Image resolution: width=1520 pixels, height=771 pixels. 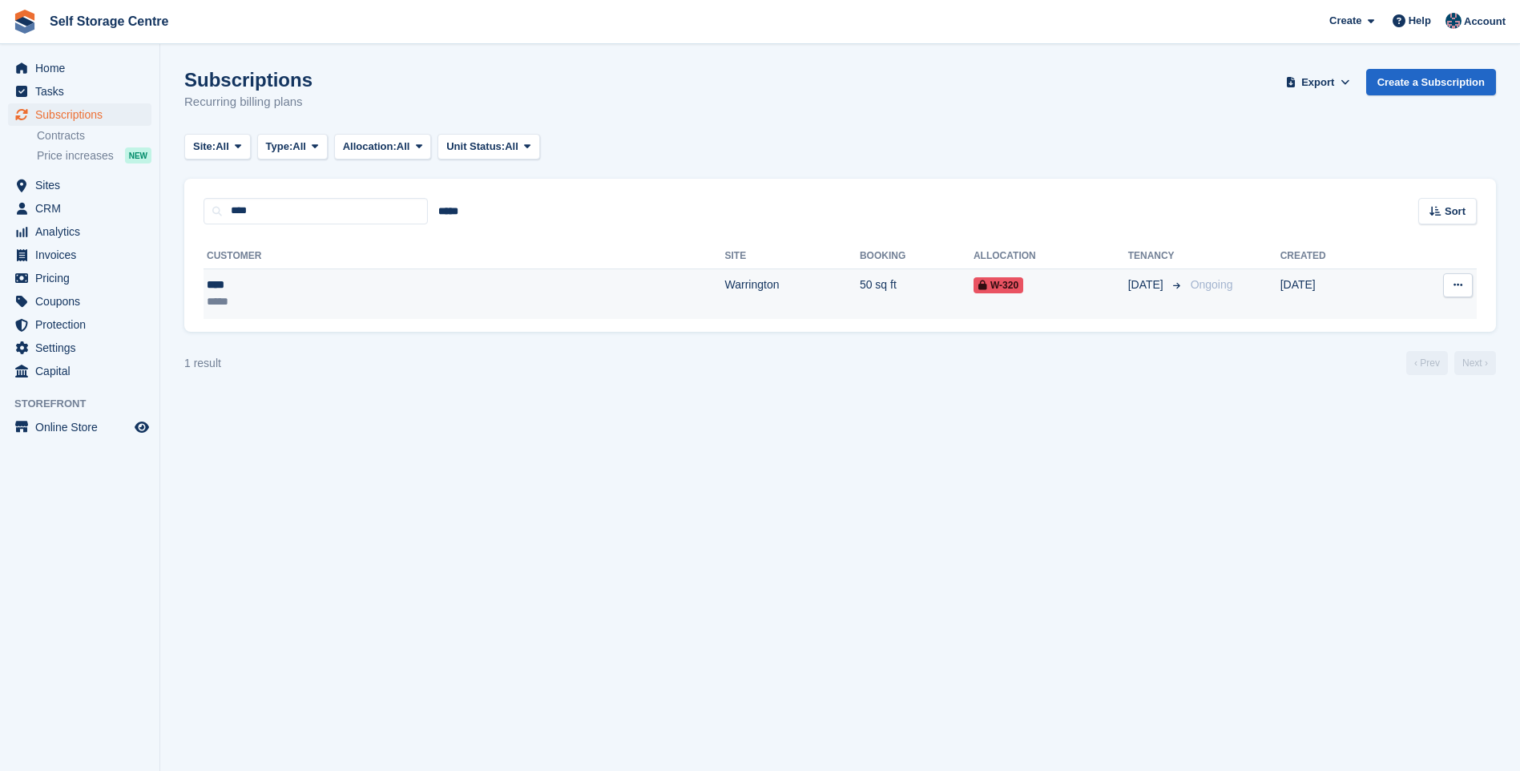 What do you see at coordinates (1427, 363) in the screenshot?
I see `a: Previous` at bounding box center [1427, 363].